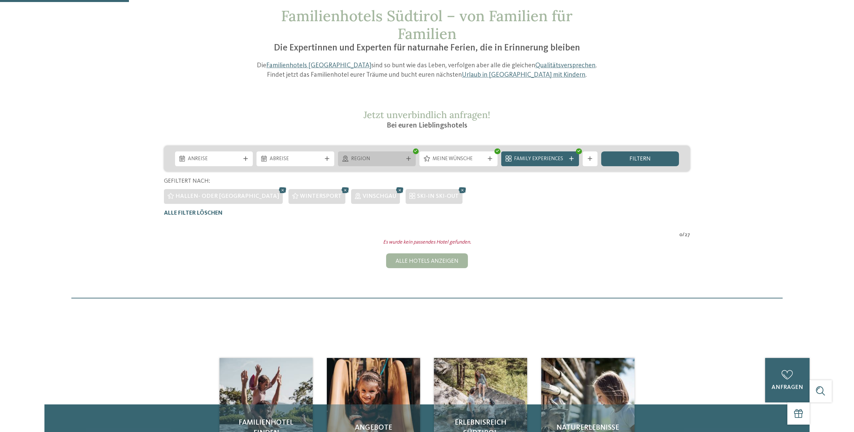 This screenshot has width=854, height=432. What do you see at coordinates (427, 70) in the screenshot?
I see `p: Die sind so bunt wie das Leben, verfolgen aber alle die gleichen . Findet jetzt das Familienhotel...` at bounding box center [427, 70].